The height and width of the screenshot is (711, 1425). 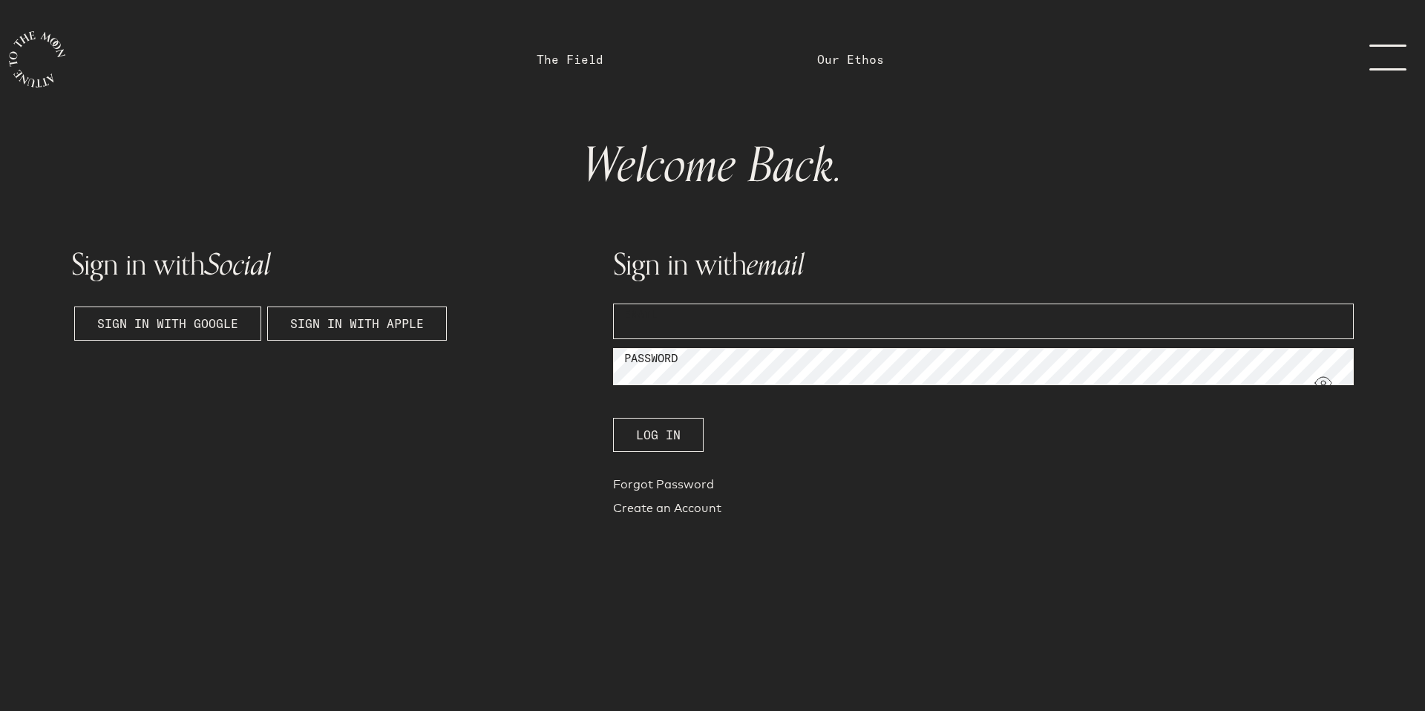 I want to click on a: The Field, so click(x=570, y=59).